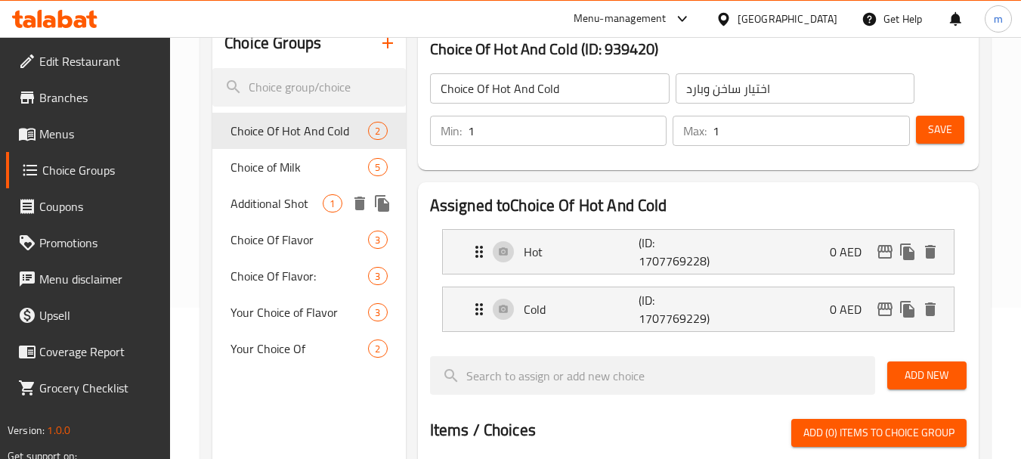 Image resolution: width=1021 pixels, height=459 pixels. I want to click on button: Save, so click(941, 129).